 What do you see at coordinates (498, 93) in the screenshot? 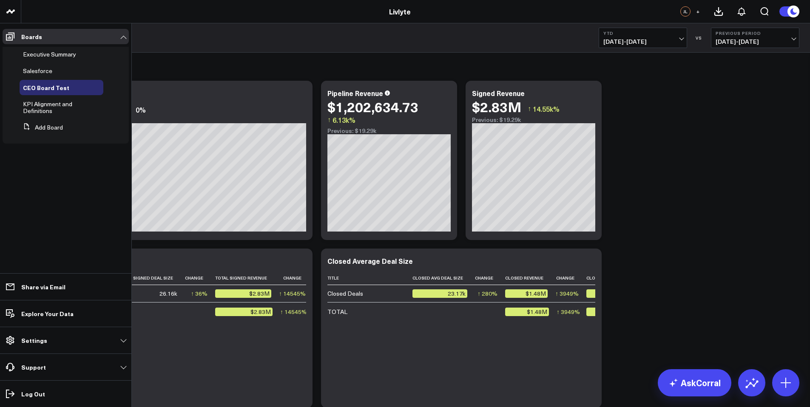
I see `div: Signed Revenue` at bounding box center [498, 93].